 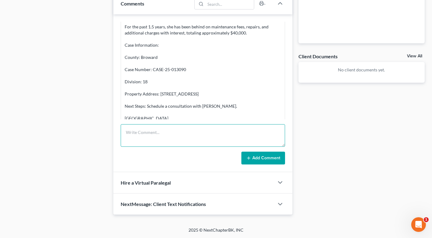 What do you see at coordinates (163, 204) in the screenshot?
I see `span: NextMessage: Client Text Notifications` at bounding box center [163, 204].